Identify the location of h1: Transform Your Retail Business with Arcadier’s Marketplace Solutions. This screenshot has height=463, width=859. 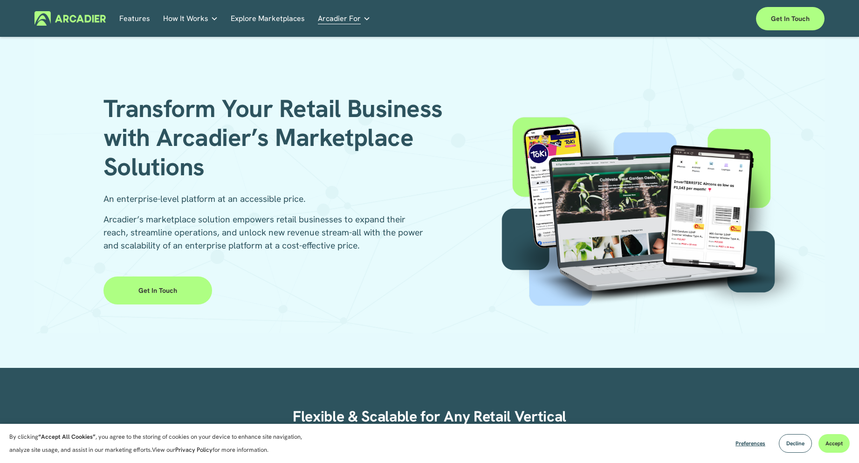
(280, 137).